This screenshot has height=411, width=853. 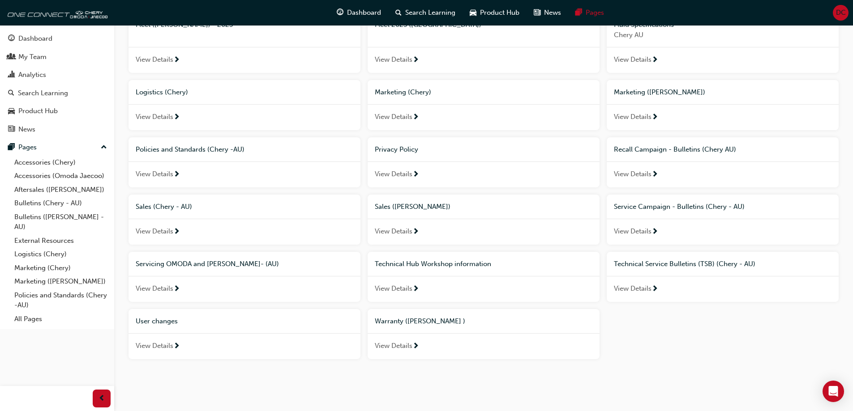 I want to click on span: Search Learning, so click(x=430, y=13).